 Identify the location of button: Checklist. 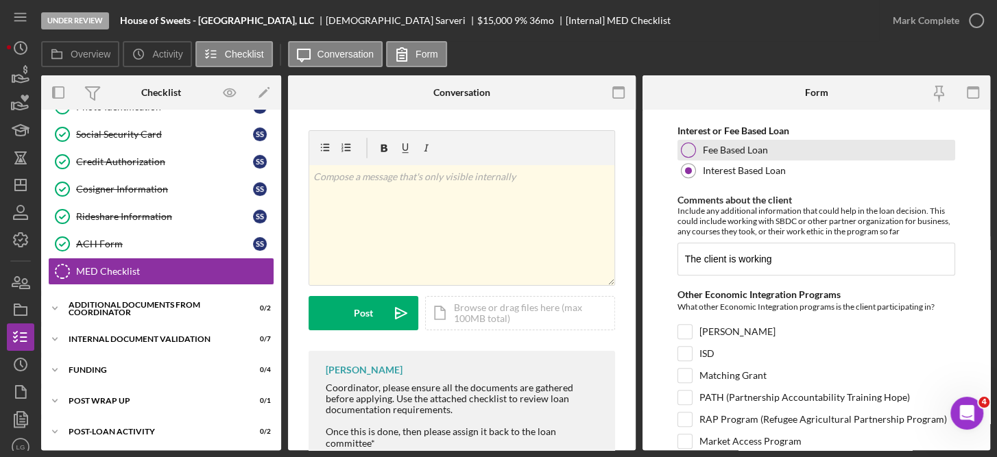
(234, 54).